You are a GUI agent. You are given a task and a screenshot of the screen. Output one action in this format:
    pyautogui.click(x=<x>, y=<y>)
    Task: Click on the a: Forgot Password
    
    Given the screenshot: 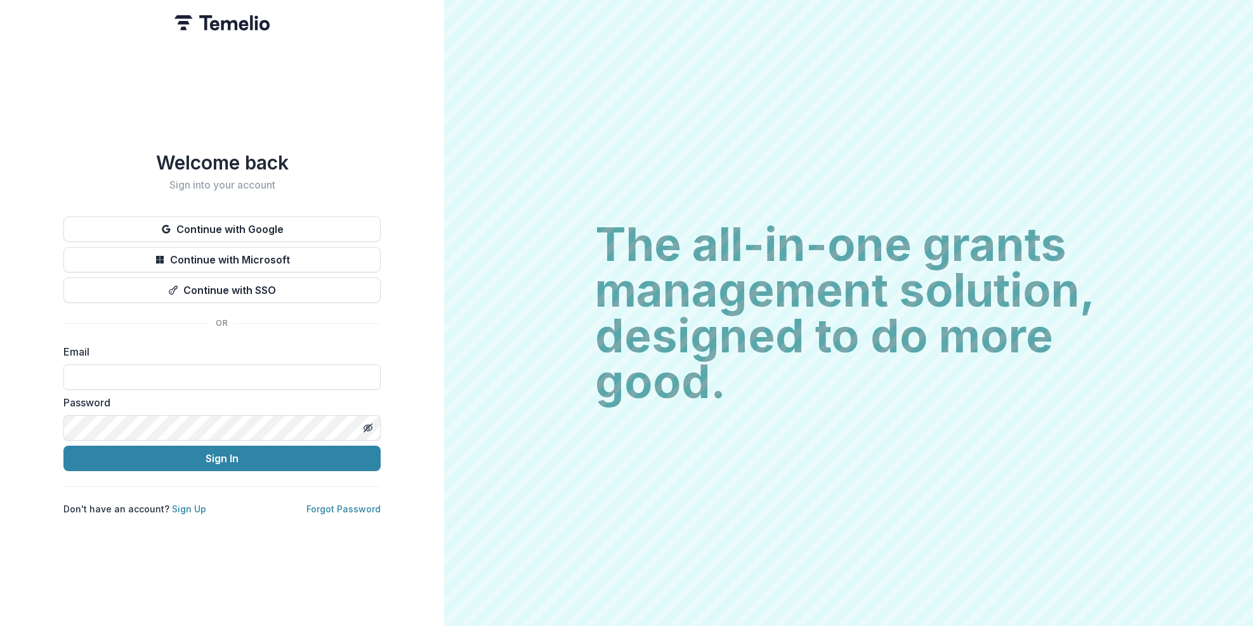 What is the action you would take?
    pyautogui.click(x=343, y=508)
    